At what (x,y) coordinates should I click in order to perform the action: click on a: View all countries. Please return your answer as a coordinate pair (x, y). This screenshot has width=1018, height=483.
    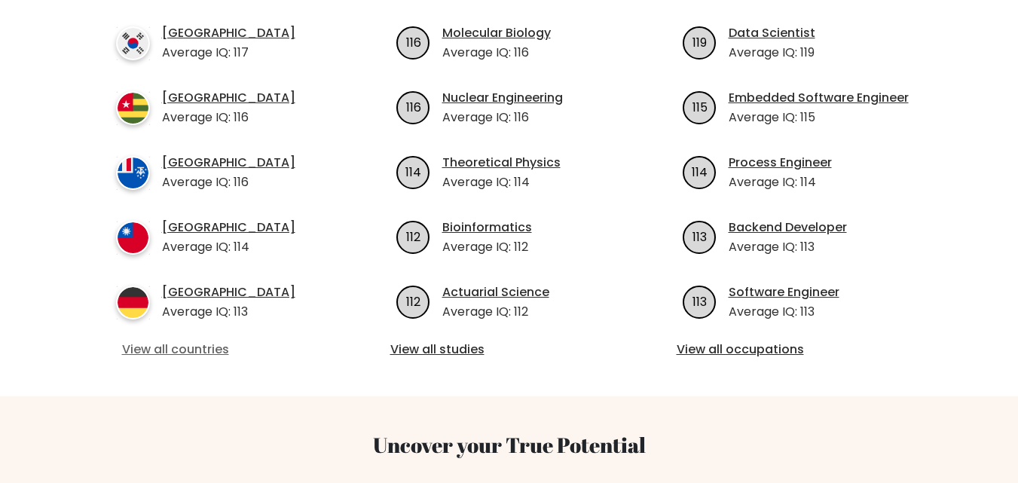
    Looking at the image, I should click on (223, 350).